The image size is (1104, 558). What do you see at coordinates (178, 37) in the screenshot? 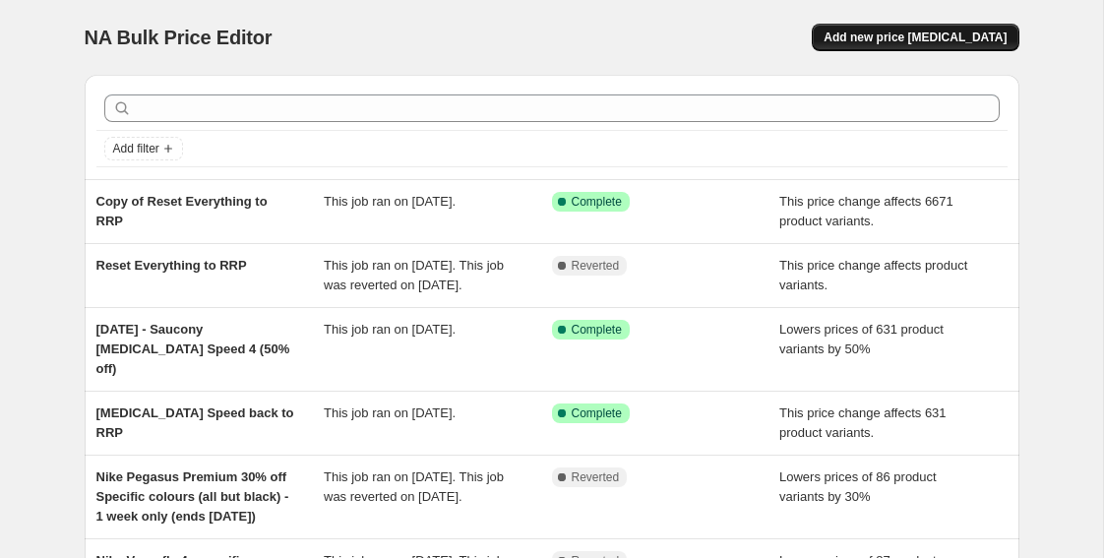
I see `span: NA Bulk Price Editor` at bounding box center [178, 37].